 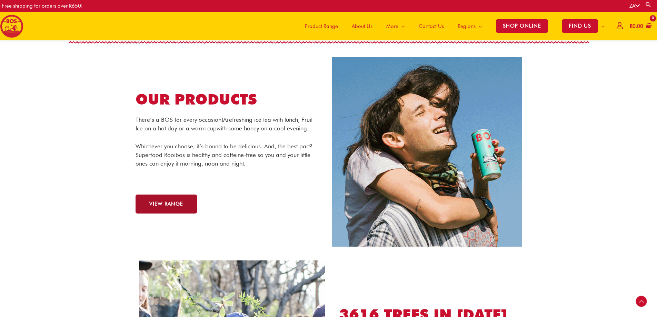 What do you see at coordinates (395, 26) in the screenshot?
I see `a: More` at bounding box center [395, 26].